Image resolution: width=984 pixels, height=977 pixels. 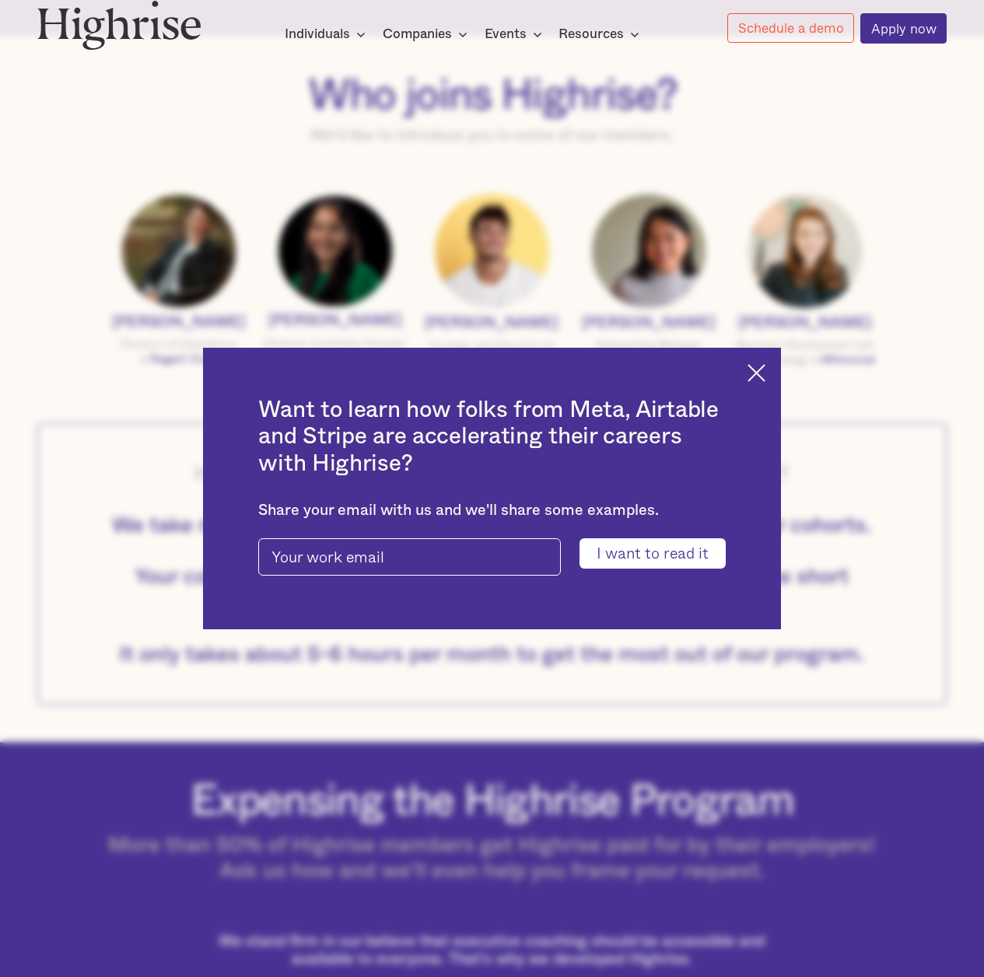 I want to click on a: Schedule a demo, so click(x=790, y=28).